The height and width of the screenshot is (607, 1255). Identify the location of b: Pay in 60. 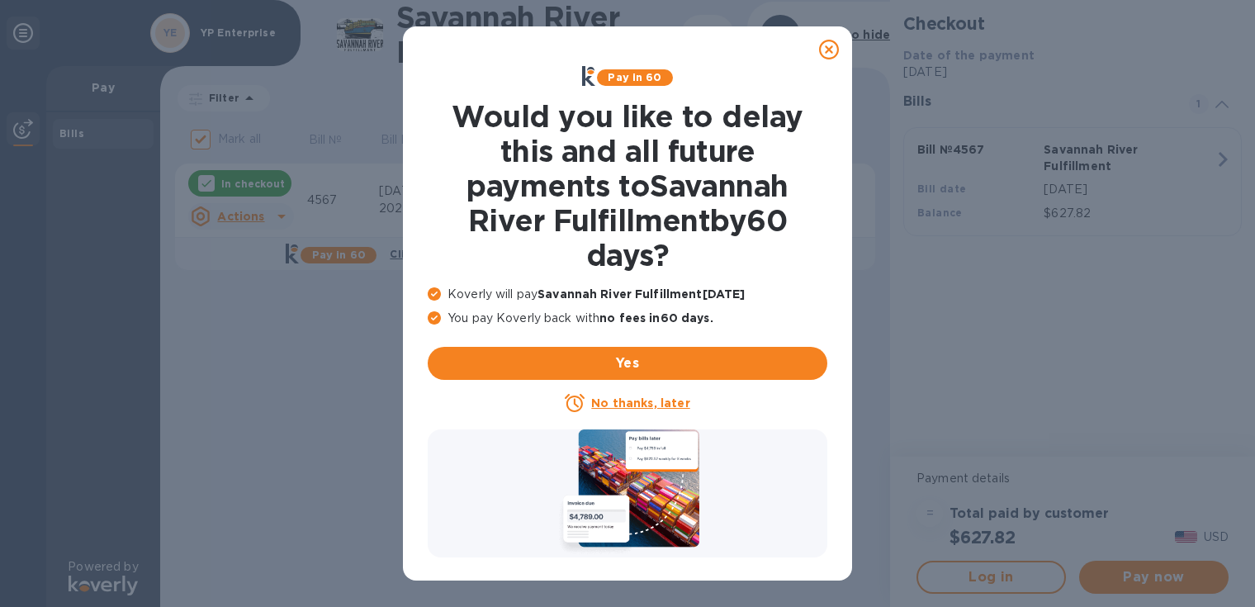
(634, 77).